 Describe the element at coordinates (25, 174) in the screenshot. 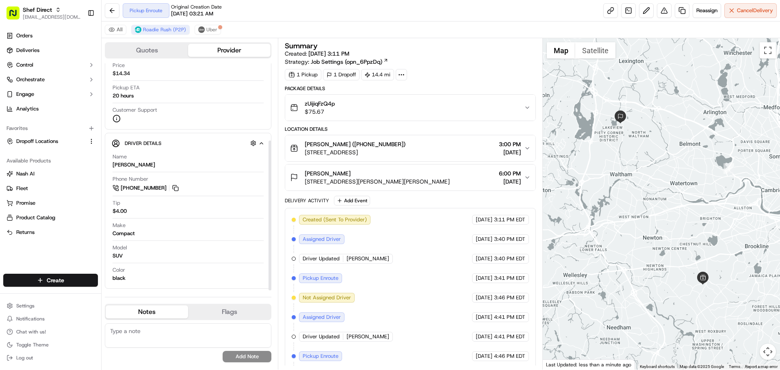

I see `span: Nash AI` at that location.